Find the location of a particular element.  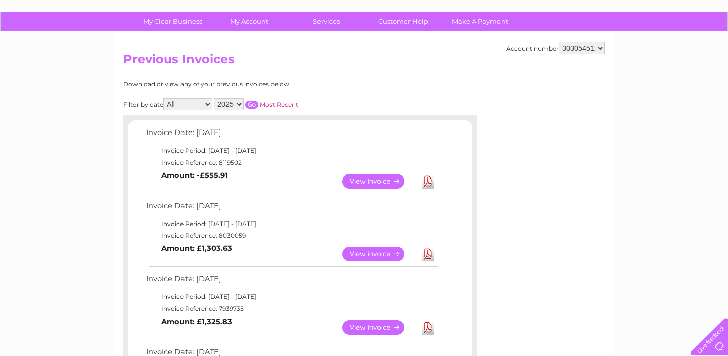

div: Filter by date is located at coordinates (256, 104).